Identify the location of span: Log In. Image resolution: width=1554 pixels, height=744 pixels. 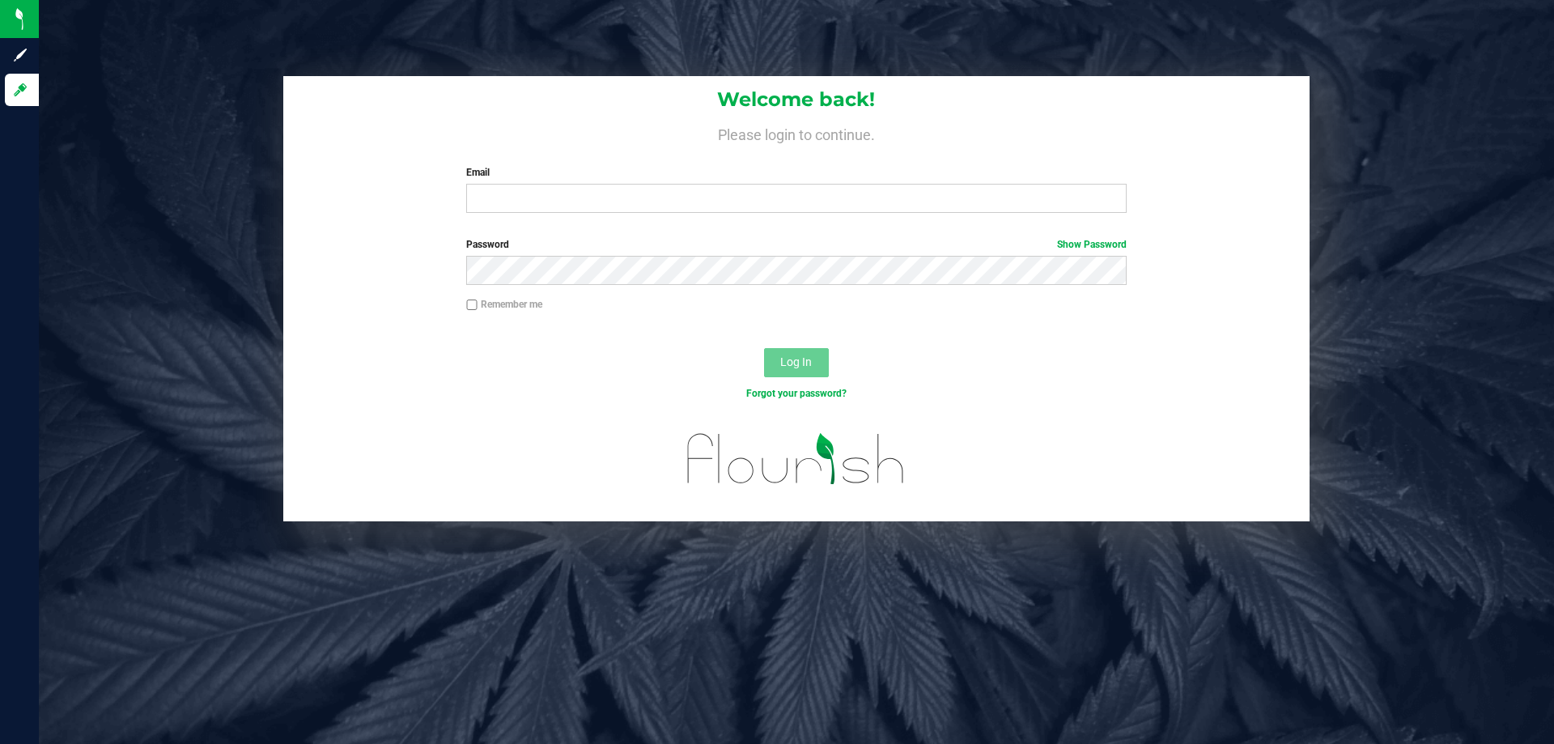
(796, 362).